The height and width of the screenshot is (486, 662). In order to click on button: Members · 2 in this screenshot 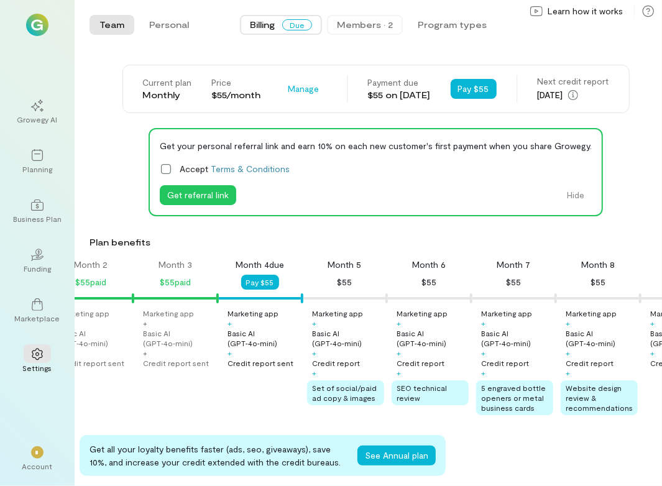, I will do `click(365, 25)`.